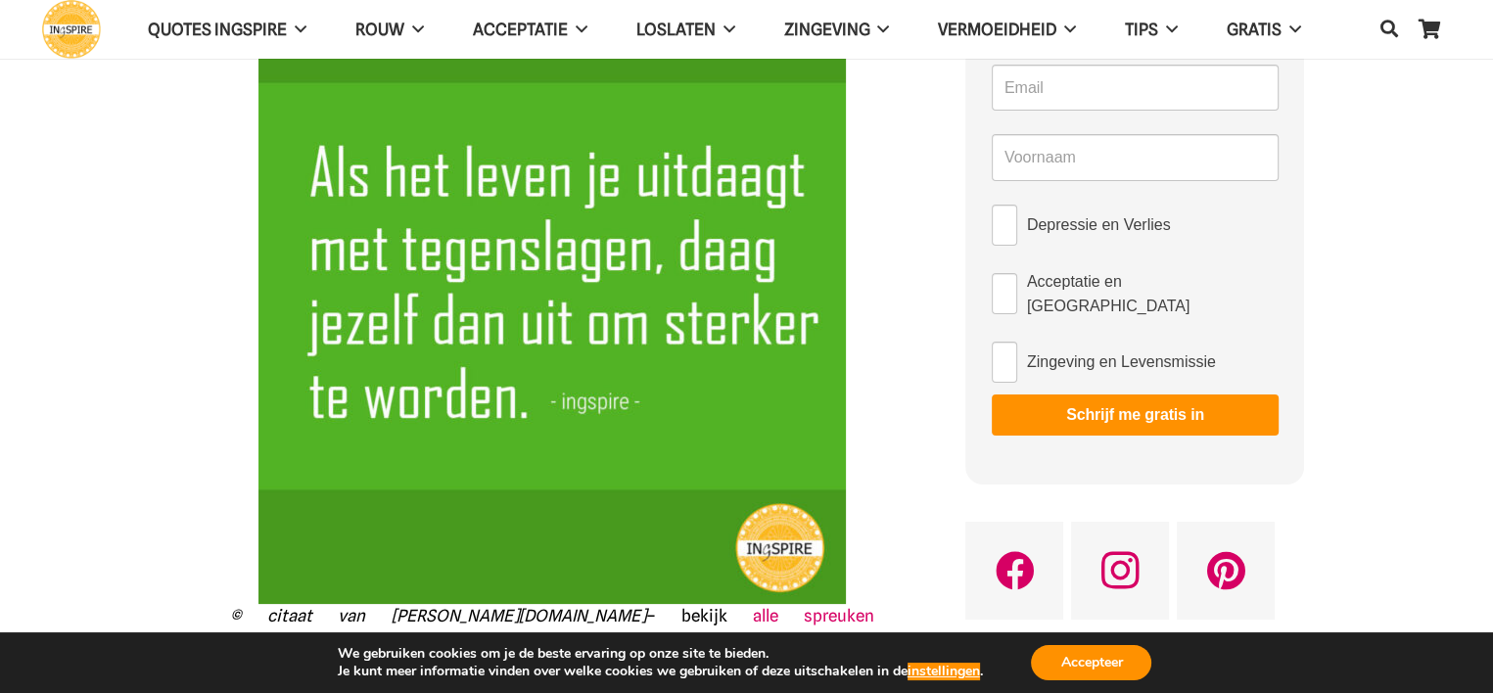 Image resolution: width=1493 pixels, height=693 pixels. Describe the element at coordinates (1121, 361) in the screenshot. I see `span: Zingeving en Levensmissie` at that location.